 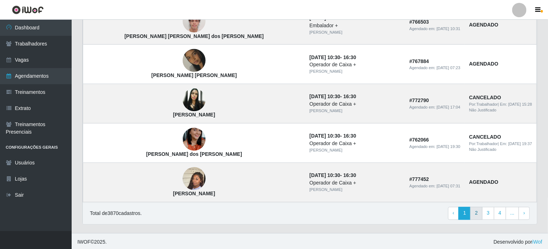 What do you see at coordinates (500, 213) in the screenshot?
I see `a: 4` at bounding box center [500, 213].